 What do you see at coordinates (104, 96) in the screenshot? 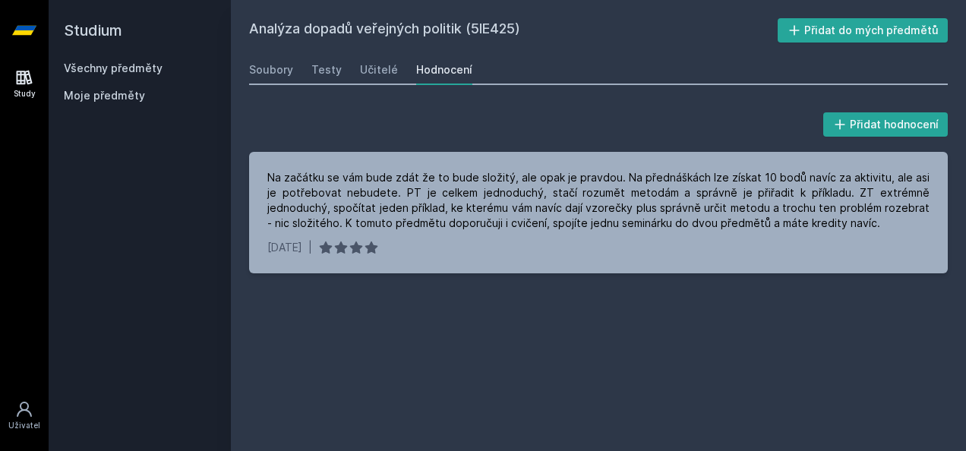
I see `span: Moje předměty` at bounding box center [104, 96].